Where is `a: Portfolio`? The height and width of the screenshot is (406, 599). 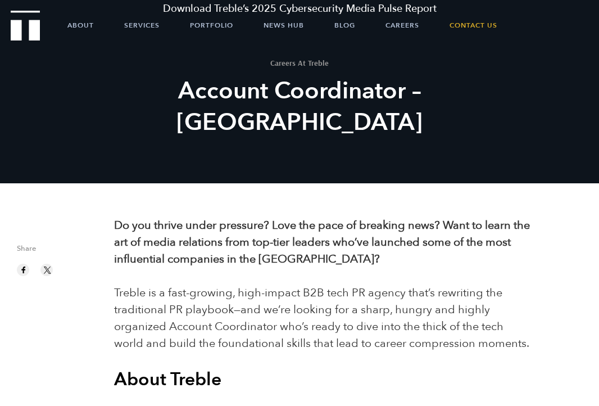 a: Portfolio is located at coordinates (211, 25).